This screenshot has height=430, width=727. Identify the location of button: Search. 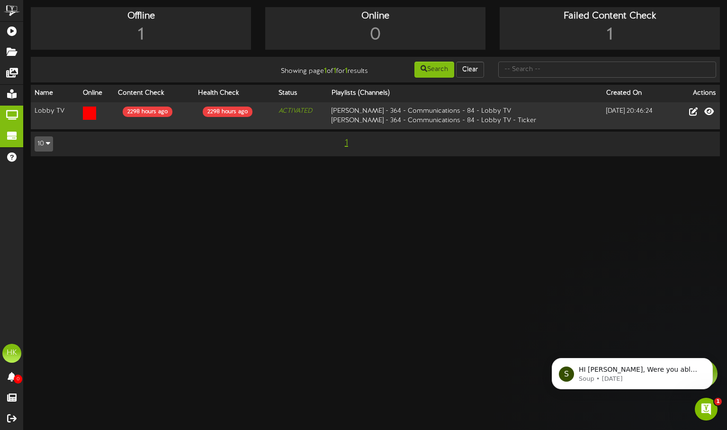
(434, 70).